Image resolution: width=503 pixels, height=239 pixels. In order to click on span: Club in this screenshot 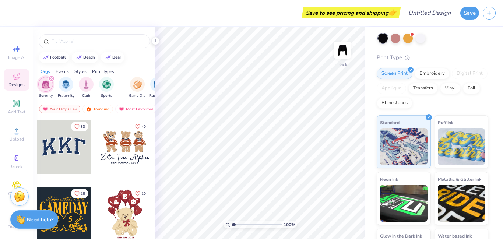, I will do `click(86, 96)`.